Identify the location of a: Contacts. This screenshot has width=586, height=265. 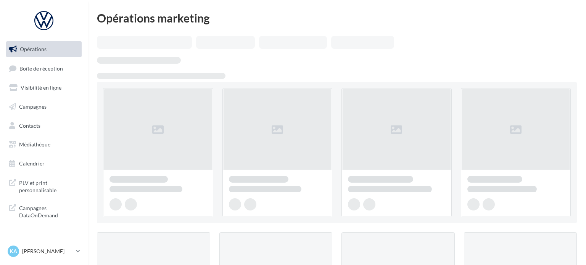
(44, 126).